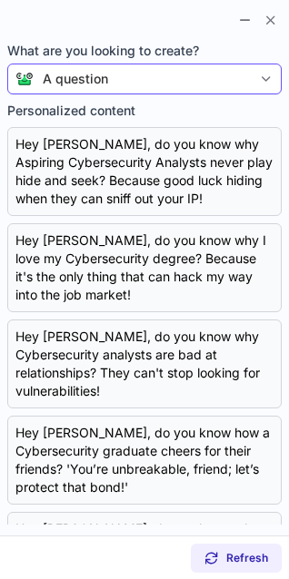 The height and width of the screenshot is (579, 289). What do you see at coordinates (236, 558) in the screenshot?
I see `button: Refresh` at bounding box center [236, 558].